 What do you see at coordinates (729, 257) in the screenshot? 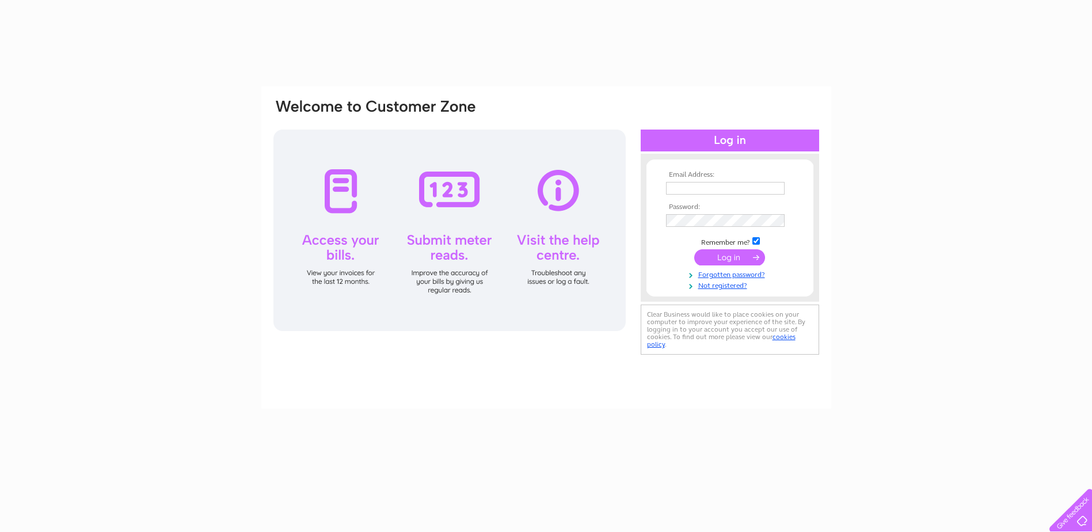
I see `input: Submit` at bounding box center [729, 257].